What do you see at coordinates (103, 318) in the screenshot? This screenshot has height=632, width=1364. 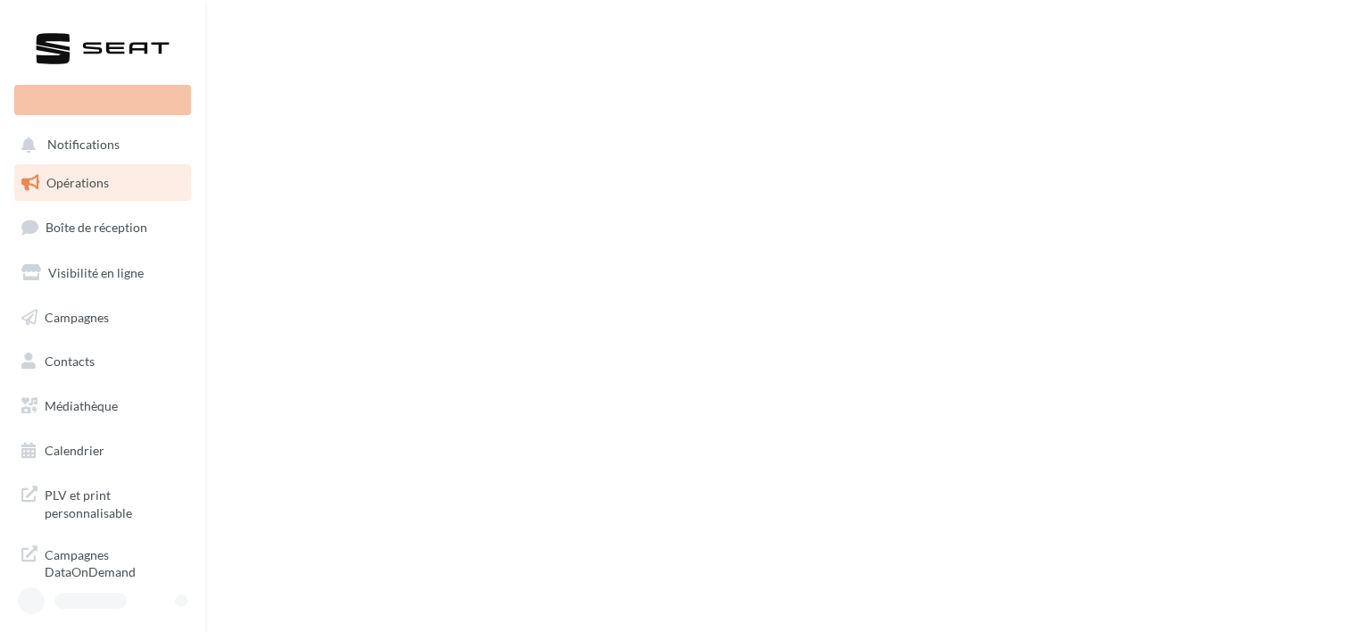 I see `a: Campagnes` at bounding box center [103, 318].